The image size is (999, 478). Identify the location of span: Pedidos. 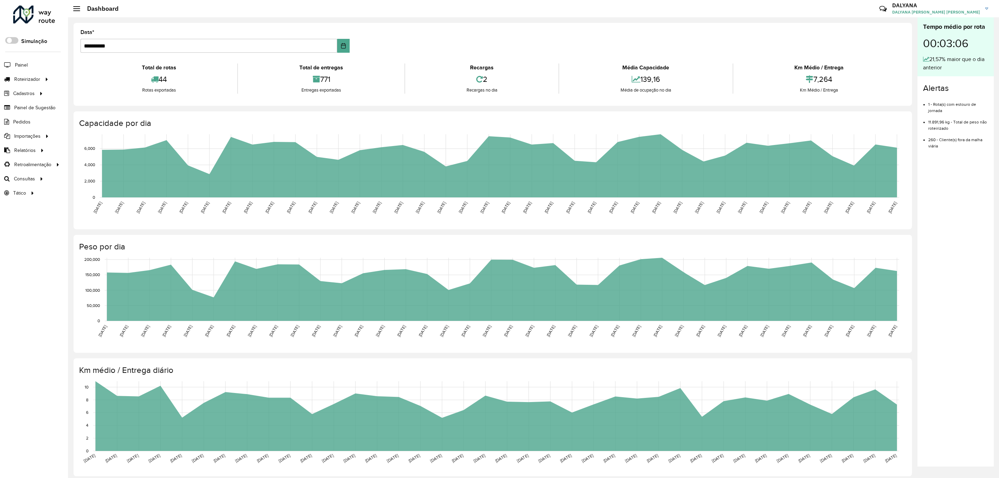
(22, 122).